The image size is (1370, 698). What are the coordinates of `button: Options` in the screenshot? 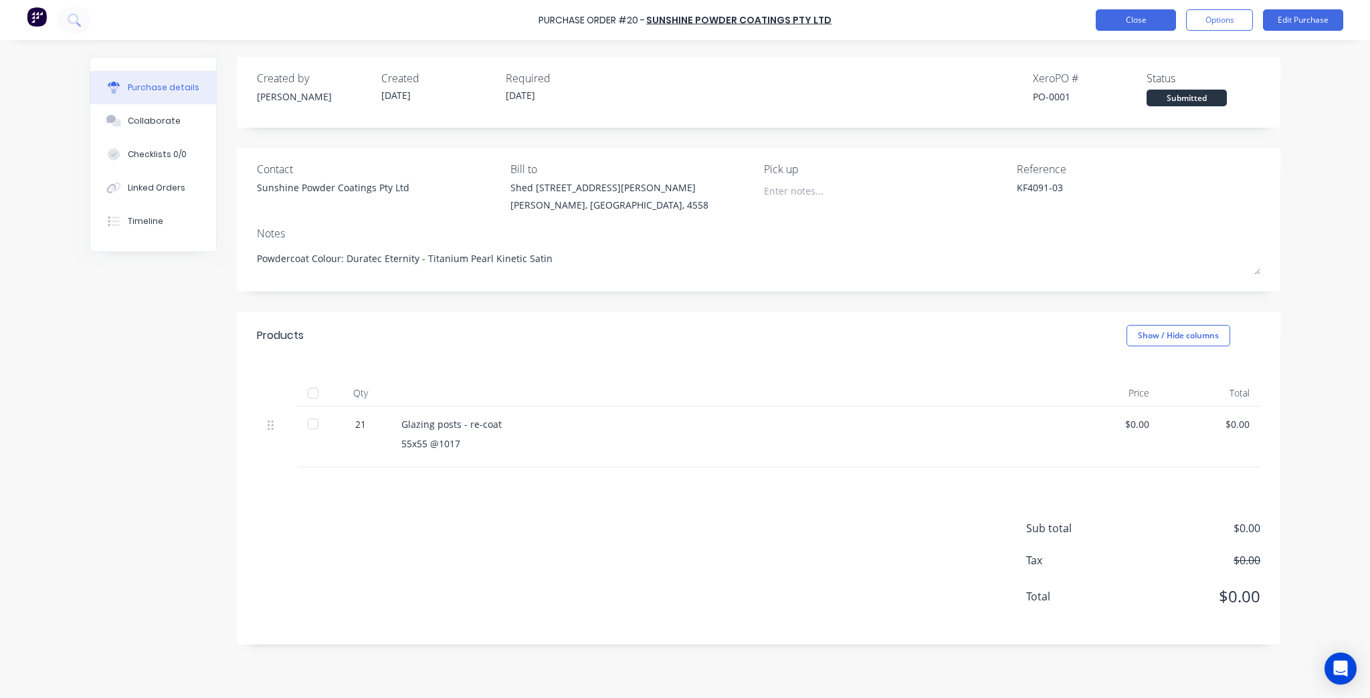 It's located at (1219, 20).